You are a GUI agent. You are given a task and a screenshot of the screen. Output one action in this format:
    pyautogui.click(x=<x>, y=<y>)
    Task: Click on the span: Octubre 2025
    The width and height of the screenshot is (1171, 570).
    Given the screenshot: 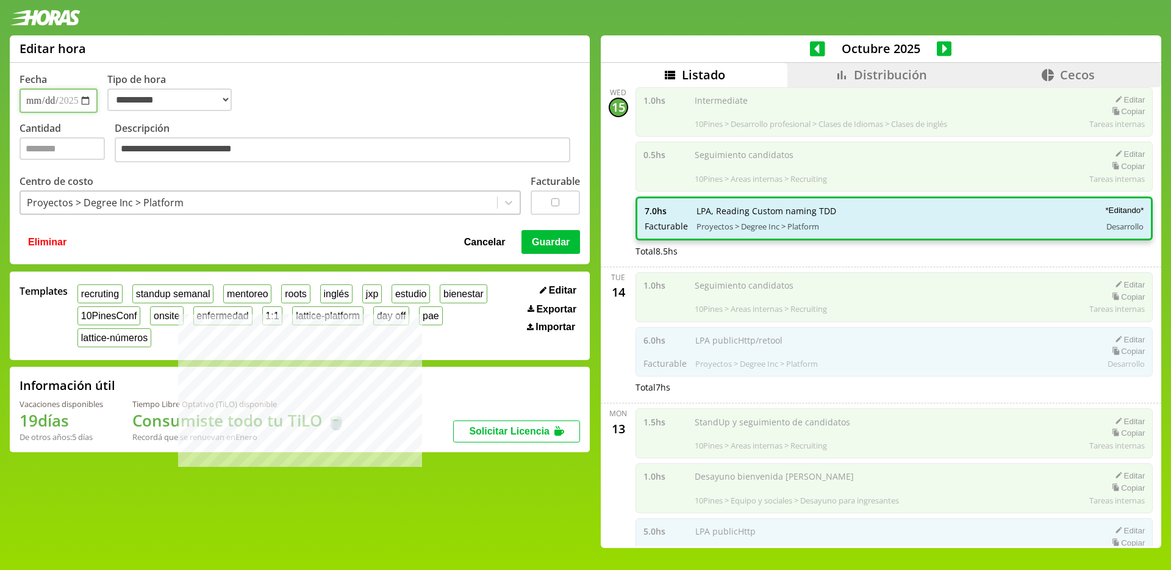 What is the action you would take?
    pyautogui.click(x=881, y=48)
    